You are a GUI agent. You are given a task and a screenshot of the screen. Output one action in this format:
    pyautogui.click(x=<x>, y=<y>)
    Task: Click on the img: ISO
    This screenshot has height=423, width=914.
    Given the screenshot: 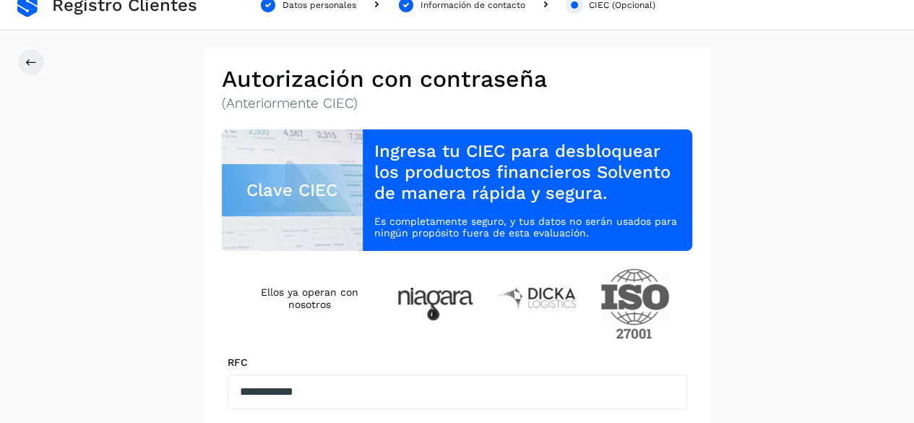 What is the action you would take?
    pyautogui.click(x=635, y=304)
    